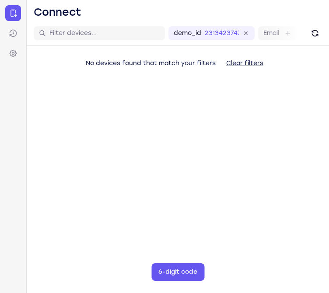  What do you see at coordinates (13, 33) in the screenshot?
I see `a: Sessions` at bounding box center [13, 33].